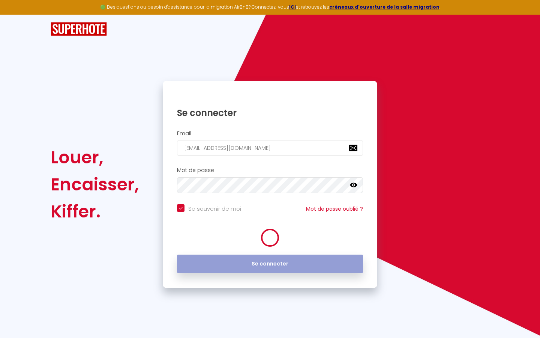  What do you see at coordinates (270, 170) in the screenshot?
I see `h2: Mot de passe` at bounding box center [270, 170].